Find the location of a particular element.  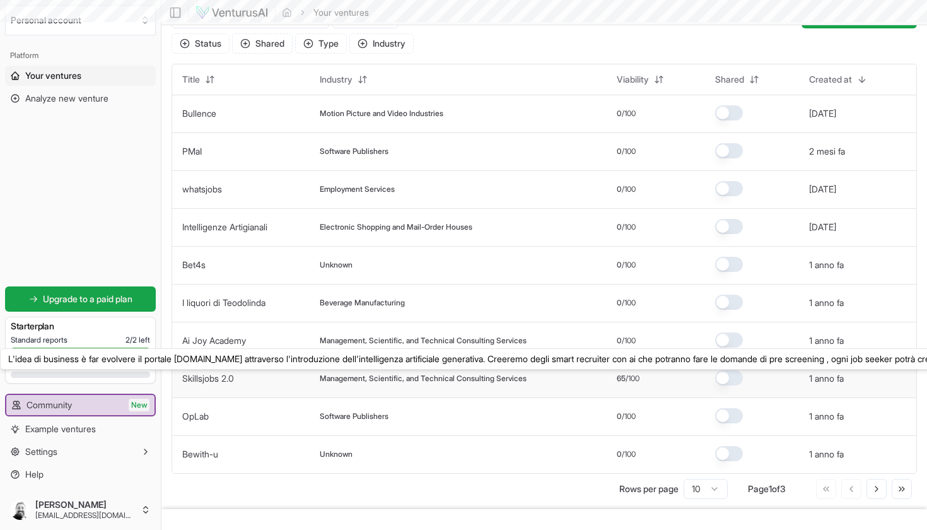

span: Standard reports is located at coordinates (39, 340).